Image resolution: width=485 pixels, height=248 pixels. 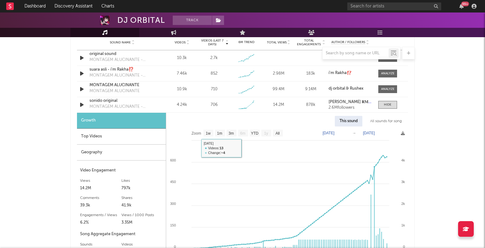 I want to click on a: MONTAGEM ALUCINANTE, so click(x=122, y=85).